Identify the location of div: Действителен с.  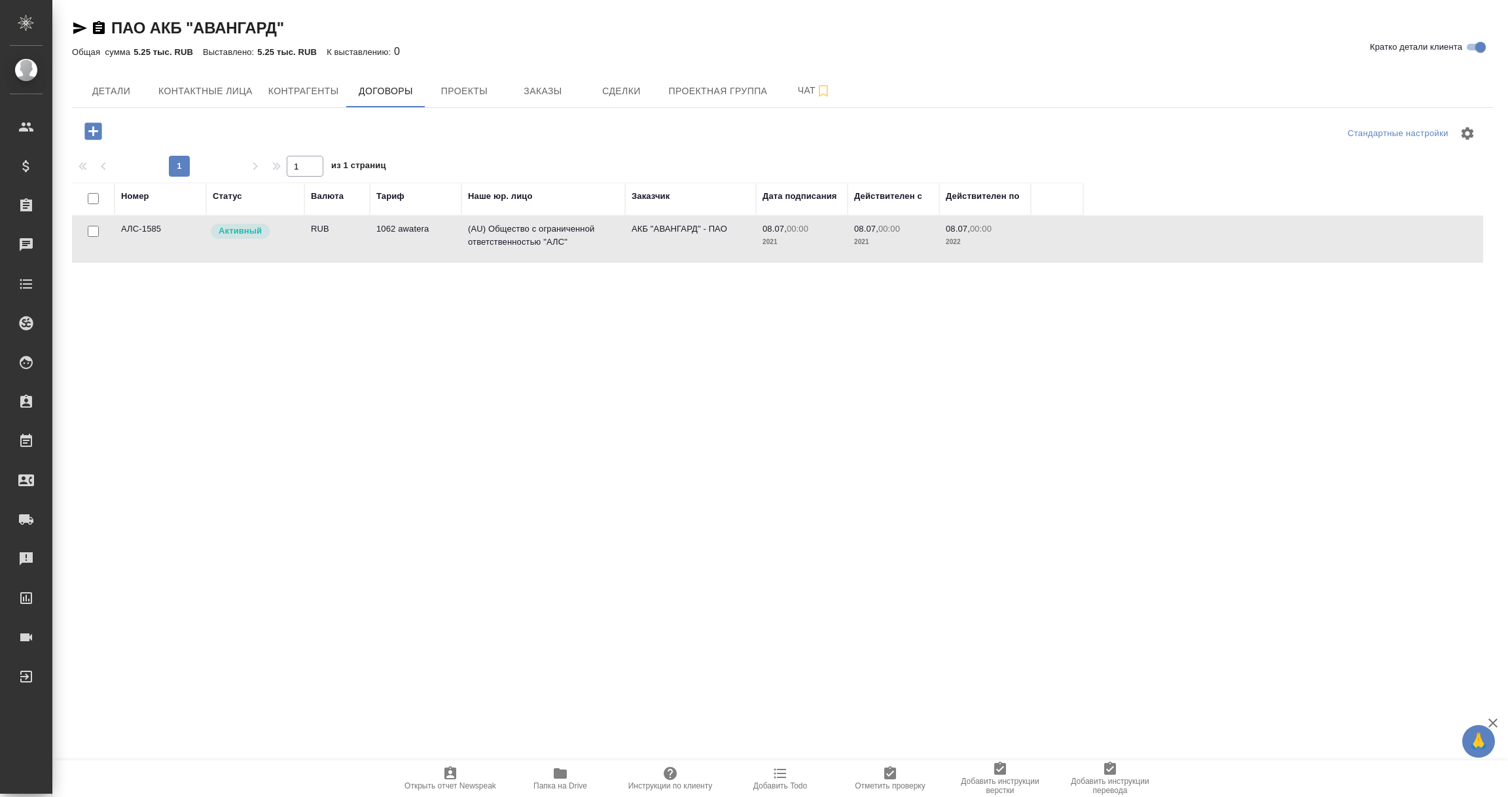
(888, 196).